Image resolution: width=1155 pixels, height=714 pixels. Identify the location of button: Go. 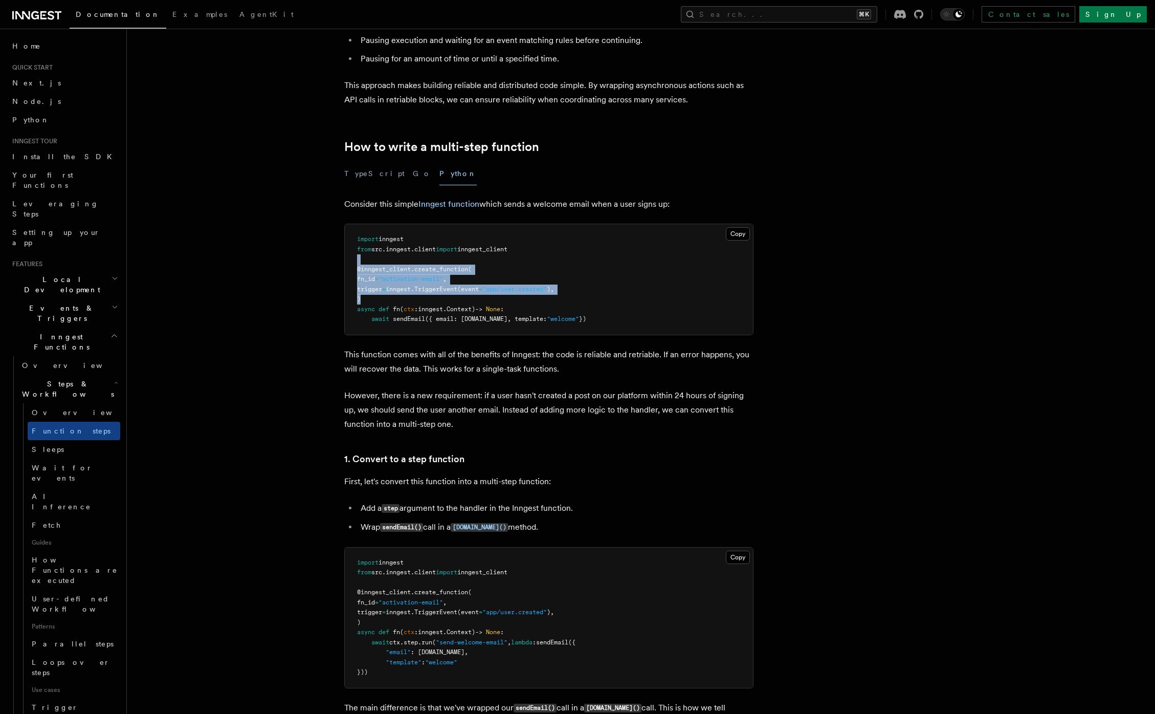
(422, 173).